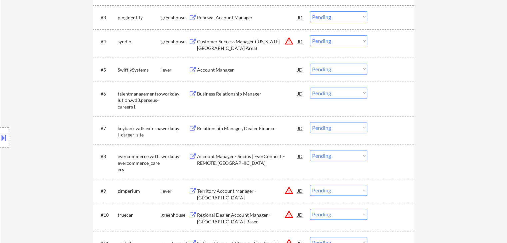 The height and width of the screenshot is (243, 507). What do you see at coordinates (106, 42) in the screenshot?
I see `div: #4` at bounding box center [106, 42].